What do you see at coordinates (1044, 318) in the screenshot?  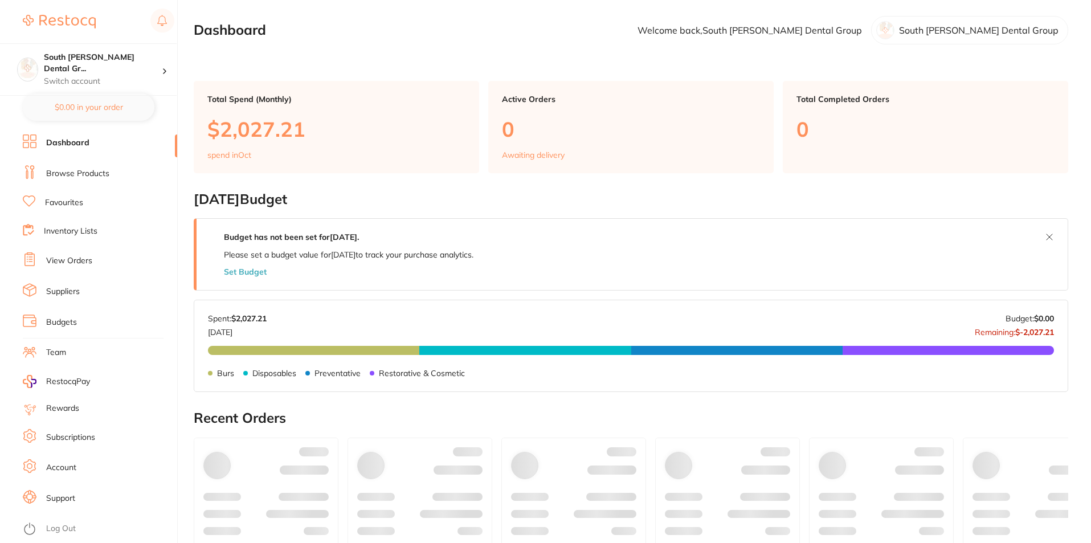 I see `strong: $0.00` at bounding box center [1044, 318].